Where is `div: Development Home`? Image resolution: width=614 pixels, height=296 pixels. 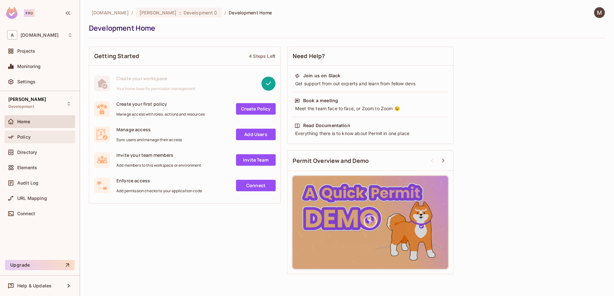 div: Development Home is located at coordinates (345, 28).